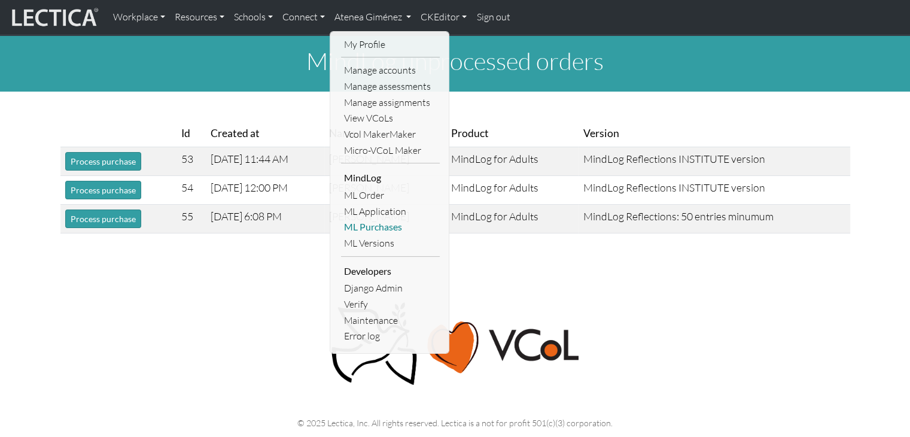 This screenshot has width=910, height=437. I want to click on a: Connect, so click(303, 17).